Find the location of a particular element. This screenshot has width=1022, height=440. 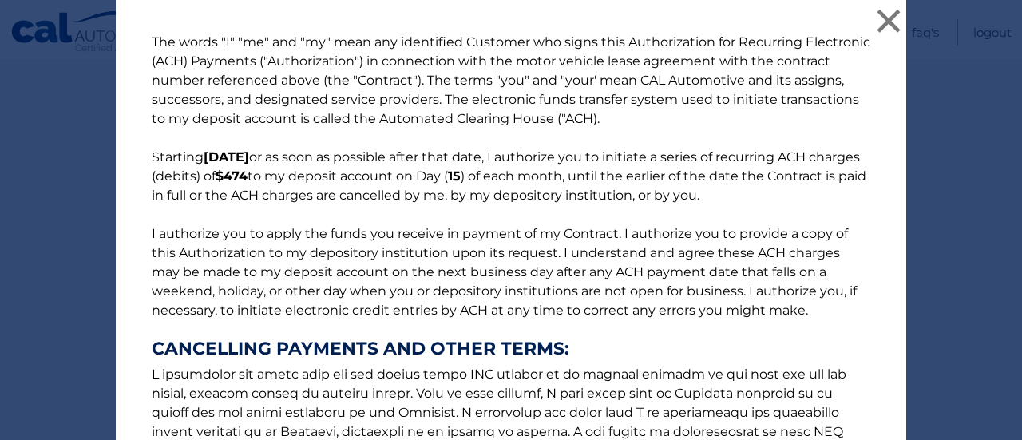

strong: CANCELLING PAYMENTS AND OTHER TERMS: is located at coordinates (511, 349).